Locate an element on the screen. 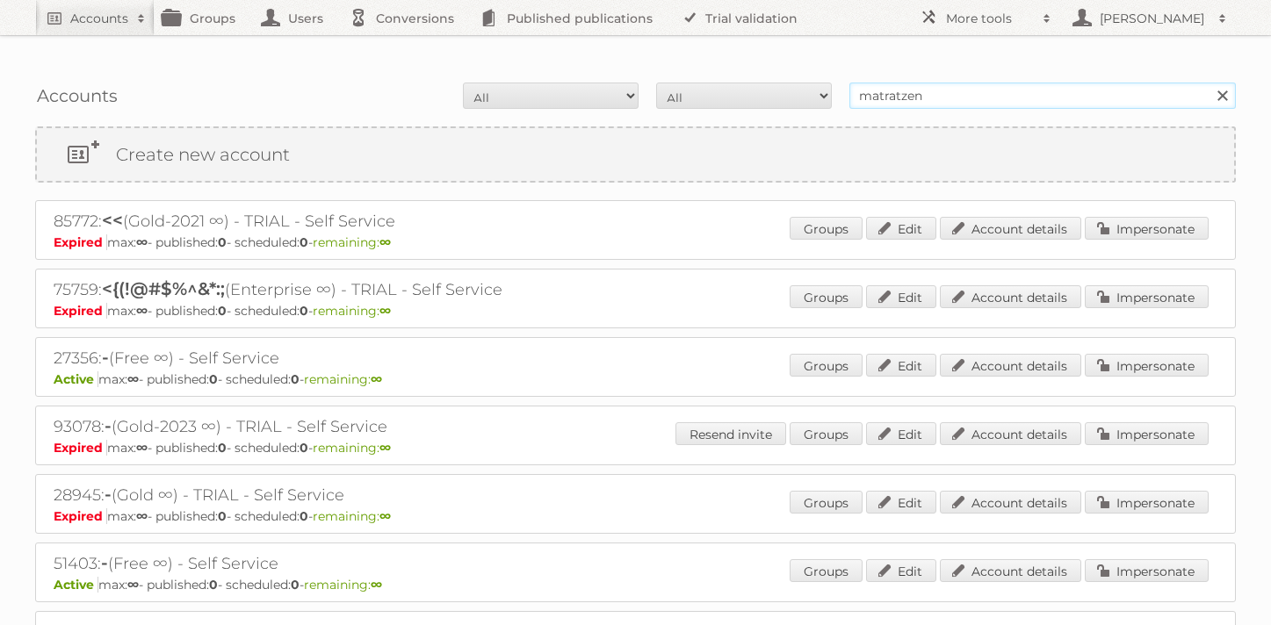 This screenshot has height=625, width=1271. a: Create new account is located at coordinates (635, 155).